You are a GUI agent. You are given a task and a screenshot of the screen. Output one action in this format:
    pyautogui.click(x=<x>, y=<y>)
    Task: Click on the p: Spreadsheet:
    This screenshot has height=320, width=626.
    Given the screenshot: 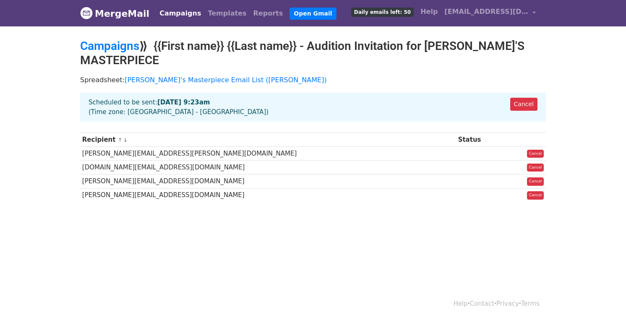 What is the action you would take?
    pyautogui.click(x=313, y=80)
    